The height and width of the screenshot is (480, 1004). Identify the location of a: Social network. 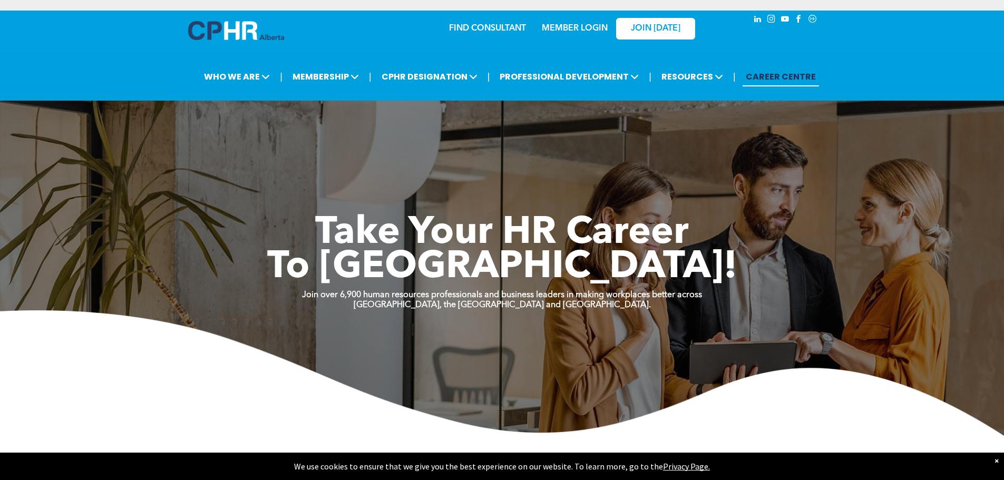
(813, 20).